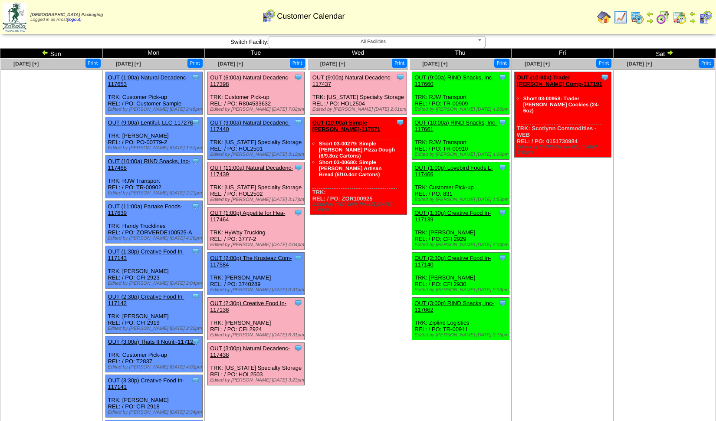 This screenshot has width=716, height=421. Describe the element at coordinates (154, 354) in the screenshot. I see `div: TRK: Customer Pick-up REL: / PO: T2837` at that location.